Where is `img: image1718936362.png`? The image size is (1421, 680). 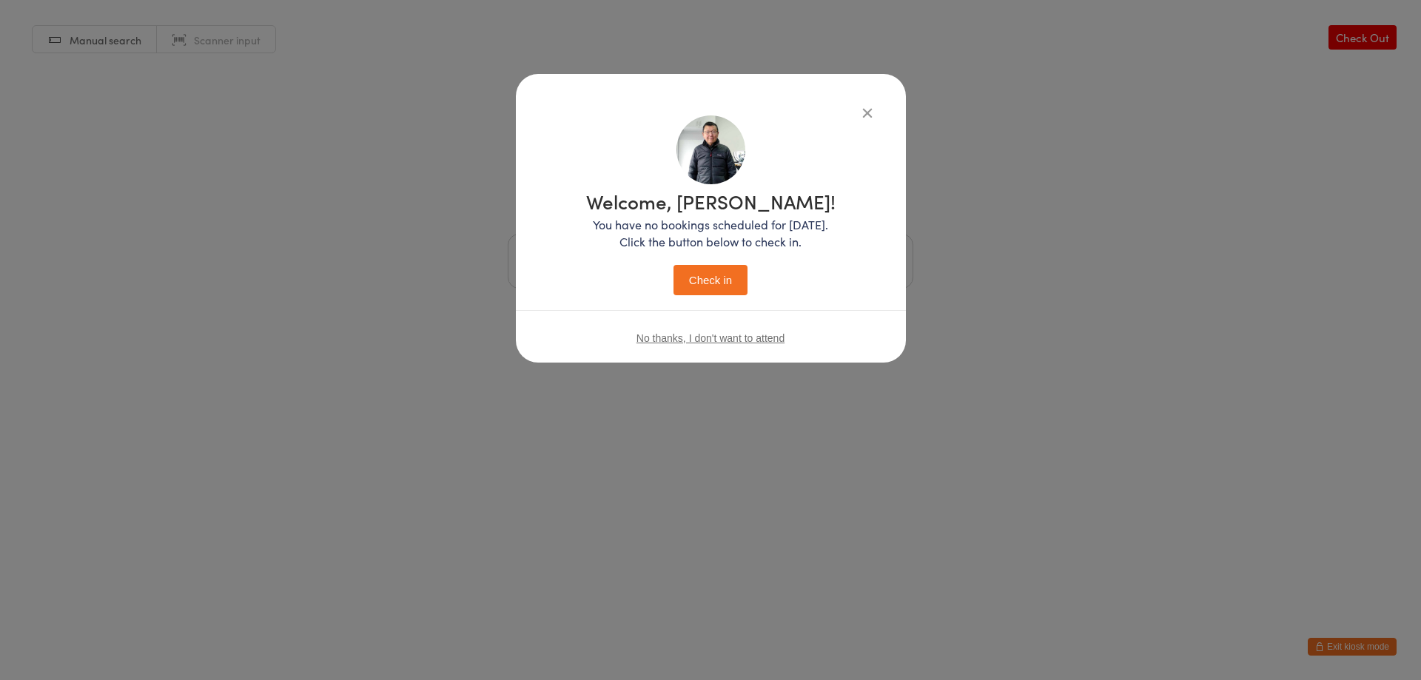 img: image1718936362.png is located at coordinates (710, 149).